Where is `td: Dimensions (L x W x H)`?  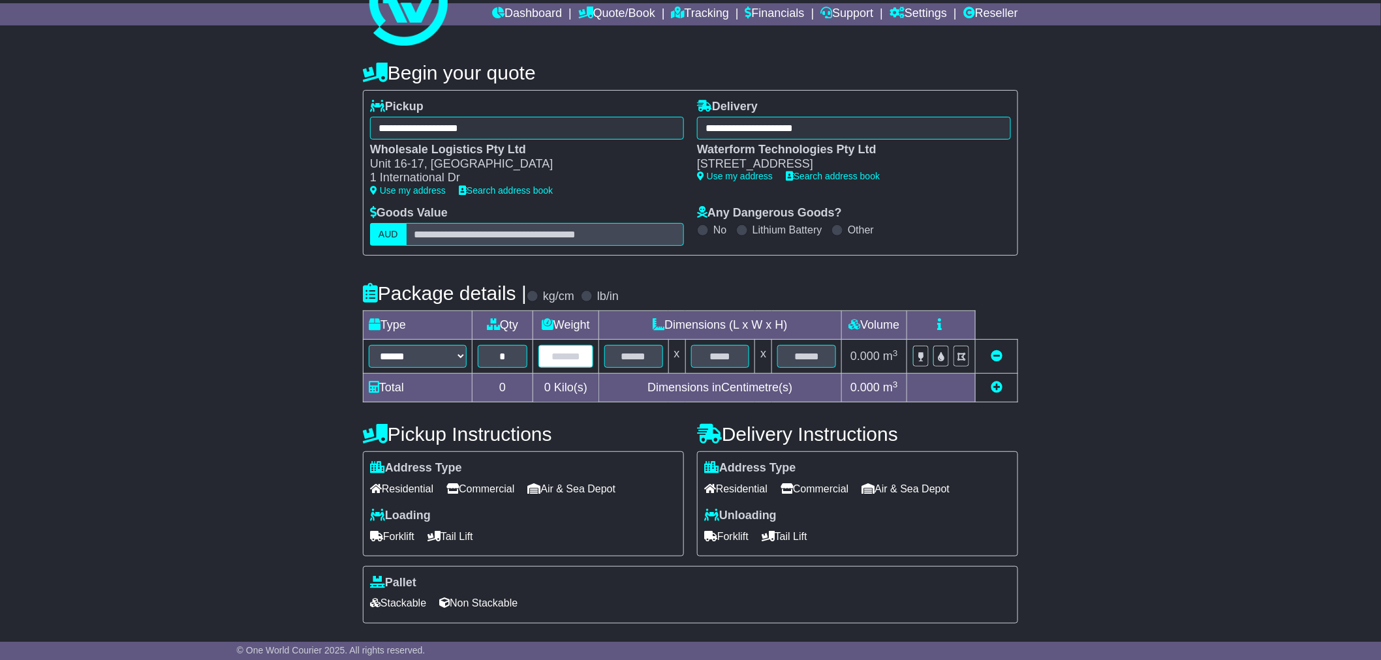 td: Dimensions (L x W x H) is located at coordinates (720, 326).